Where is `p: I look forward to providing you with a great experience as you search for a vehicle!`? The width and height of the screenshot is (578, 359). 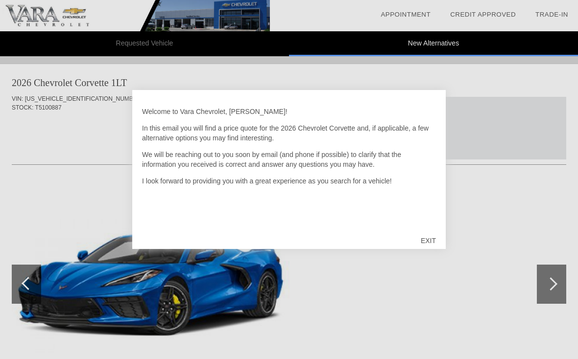
p: I look forward to providing you with a great experience as you search for a vehicle! is located at coordinates (289, 181).